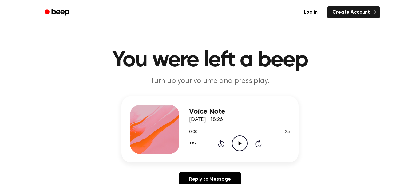  Describe the element at coordinates (239, 112) in the screenshot. I see `h3: Voice Note` at that location.